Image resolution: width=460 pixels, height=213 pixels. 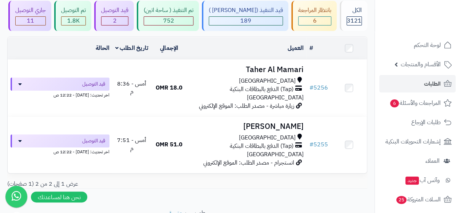 I want to click on span: 11, so click(x=31, y=21).